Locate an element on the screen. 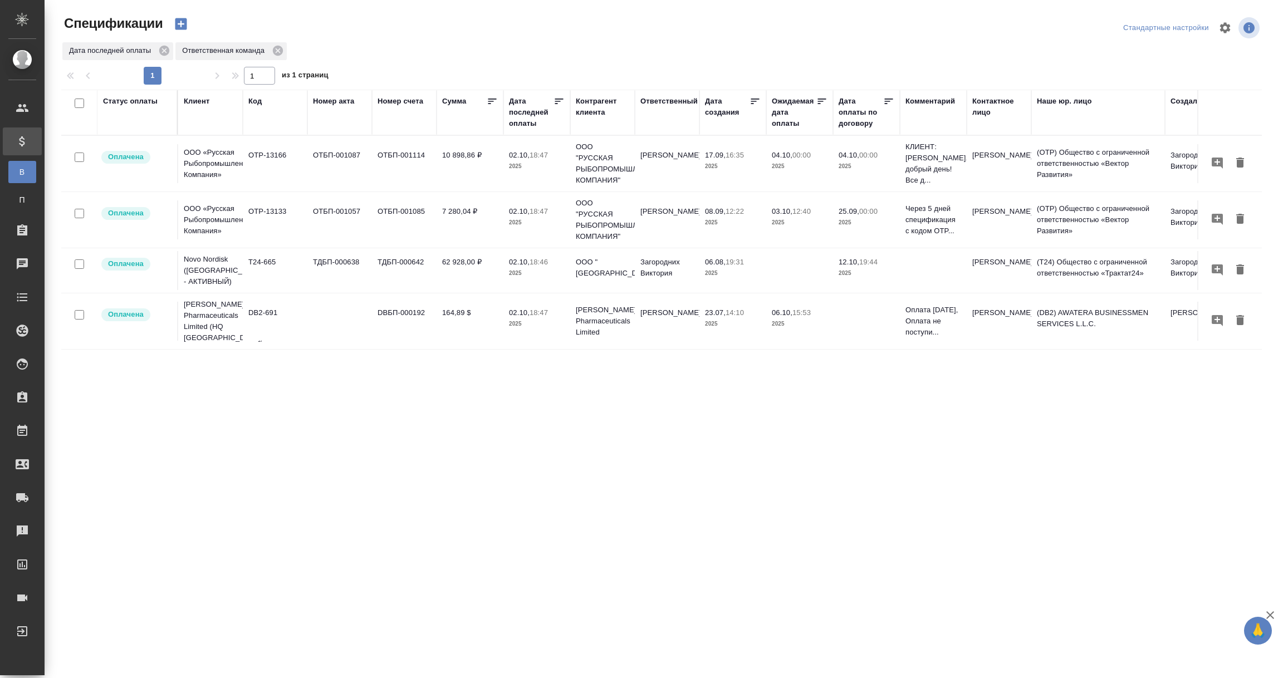  td: (T24) Общество с ограниченной ответственностью «Трактат24» is located at coordinates (1098, 271).